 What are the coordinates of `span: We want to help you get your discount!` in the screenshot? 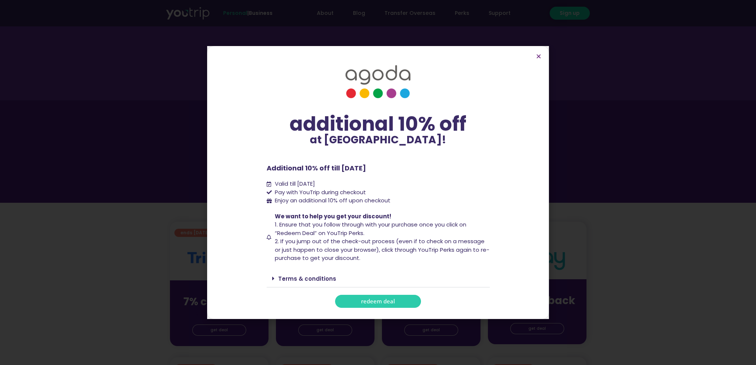 It's located at (333, 216).